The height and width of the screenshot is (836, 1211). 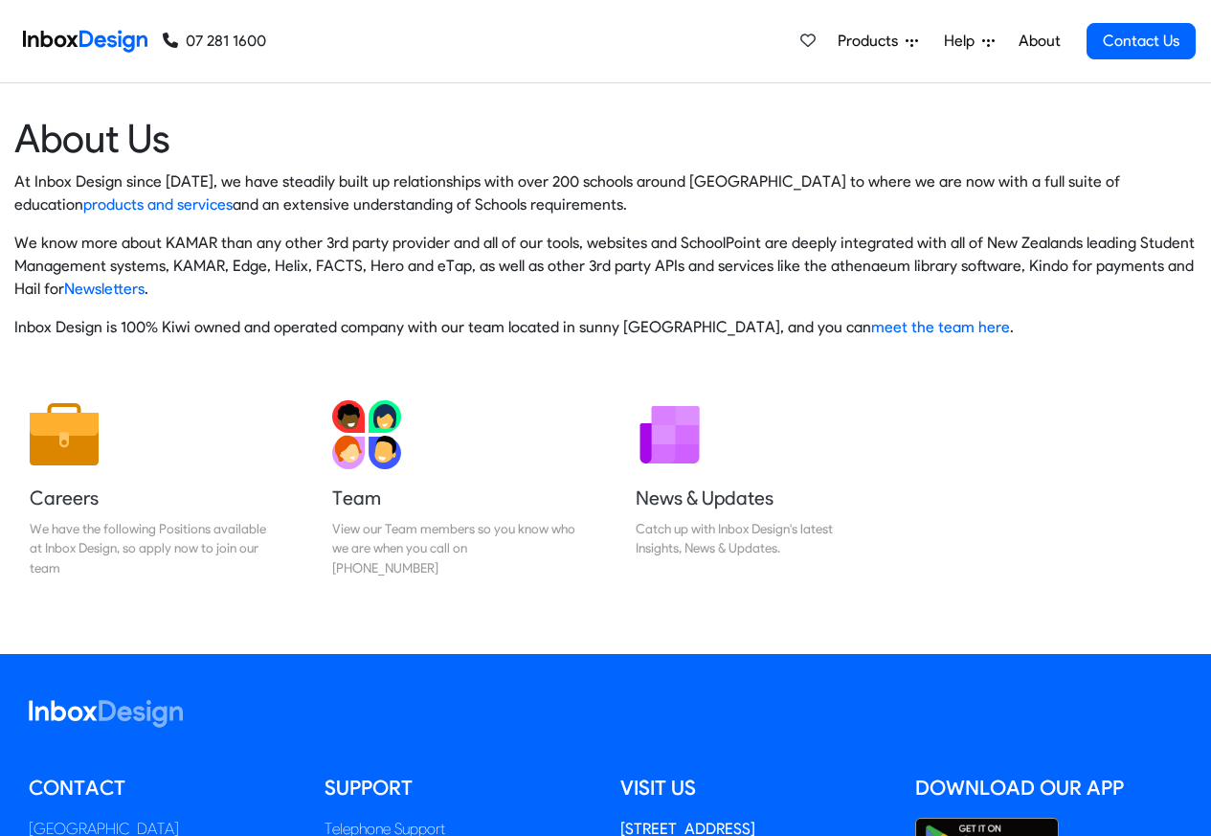 What do you see at coordinates (871, 41) in the screenshot?
I see `span: Products` at bounding box center [871, 41].